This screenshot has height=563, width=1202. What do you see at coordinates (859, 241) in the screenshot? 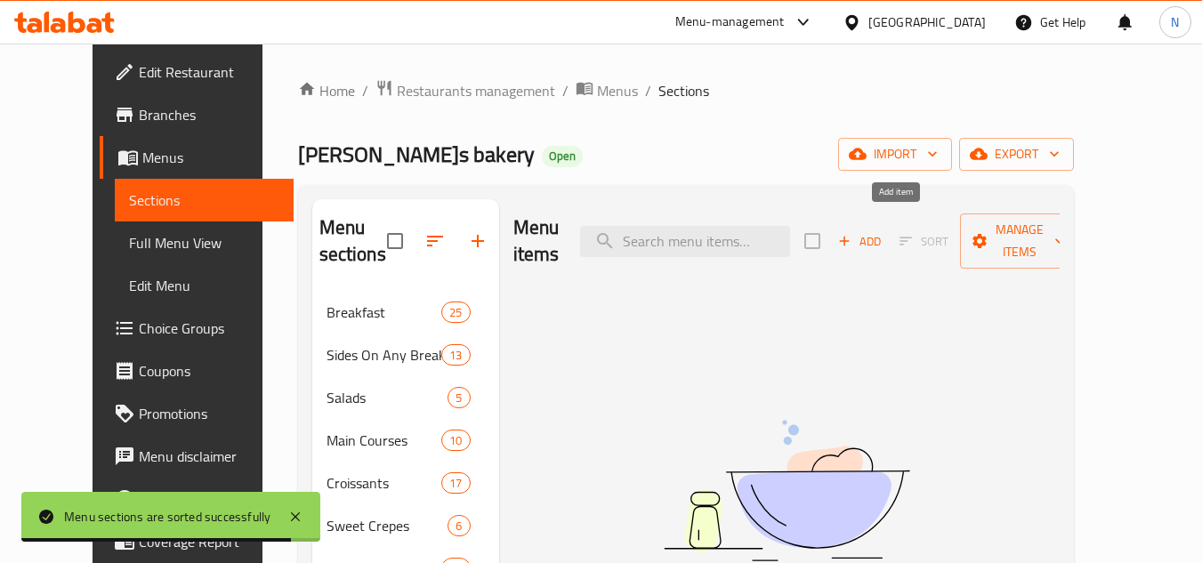
I see `span: Add` at bounding box center [859, 241].